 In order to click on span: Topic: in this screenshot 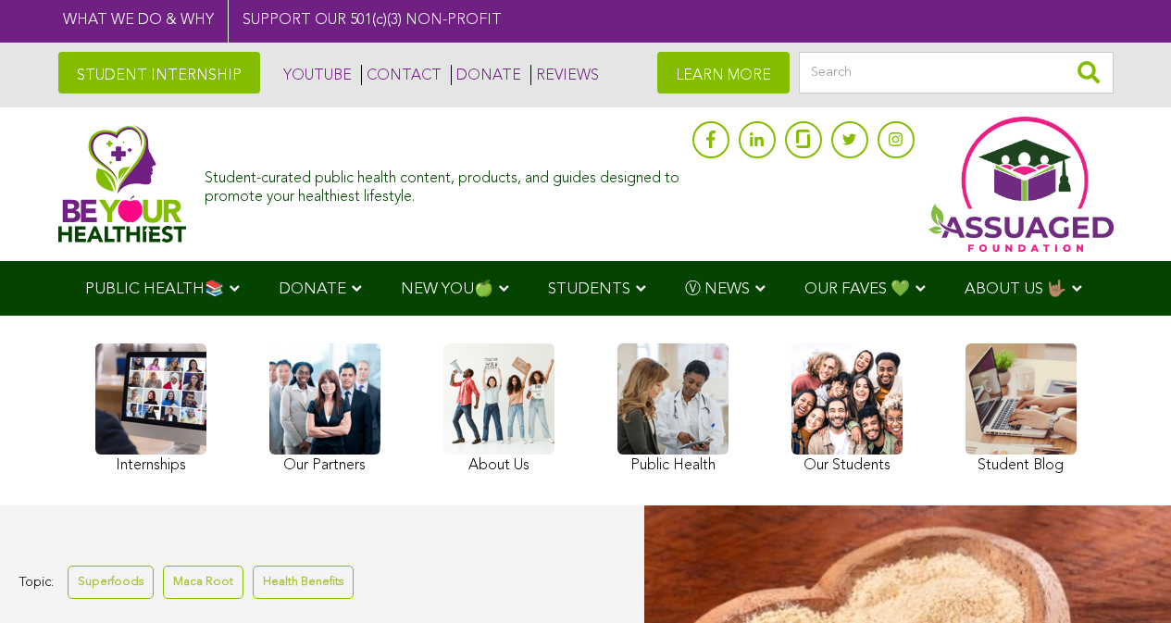, I will do `click(36, 582)`.